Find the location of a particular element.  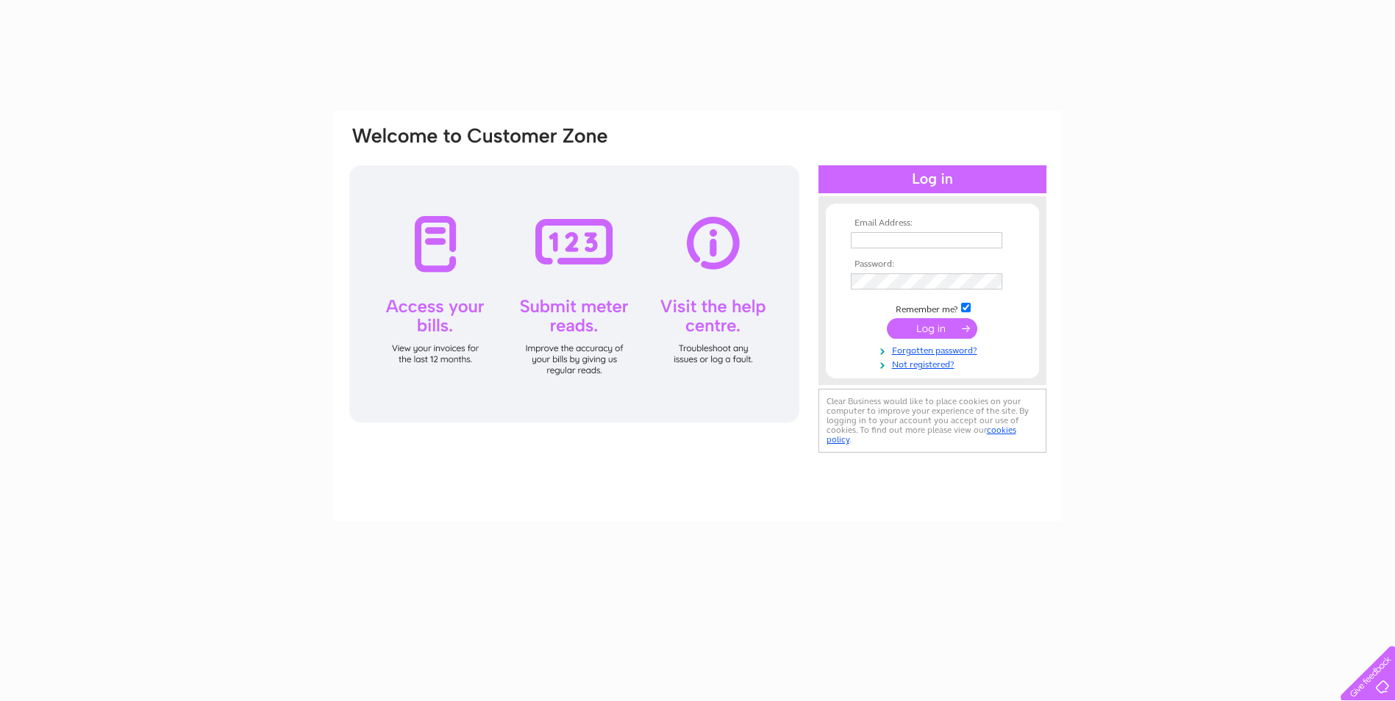

td: Remember me? is located at coordinates (932, 308).